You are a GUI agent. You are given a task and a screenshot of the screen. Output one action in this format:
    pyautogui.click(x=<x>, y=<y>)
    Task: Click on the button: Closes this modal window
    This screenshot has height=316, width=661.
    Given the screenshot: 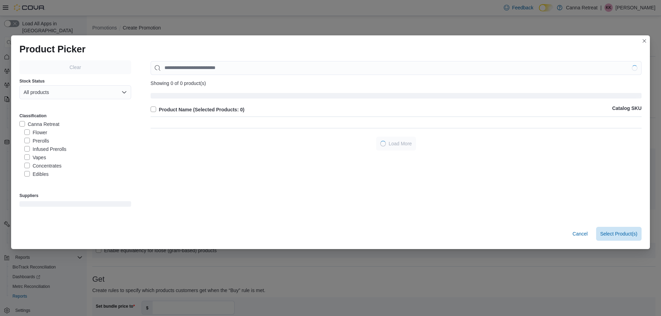 What is the action you would take?
    pyautogui.click(x=644, y=41)
    